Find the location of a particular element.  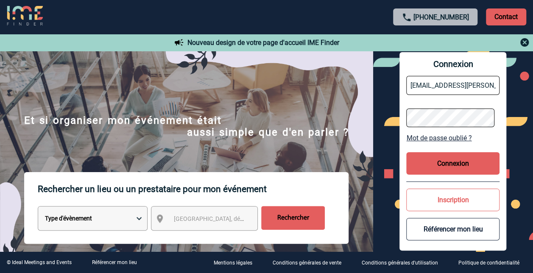

a: Politique de confidentialité is located at coordinates (492, 262).